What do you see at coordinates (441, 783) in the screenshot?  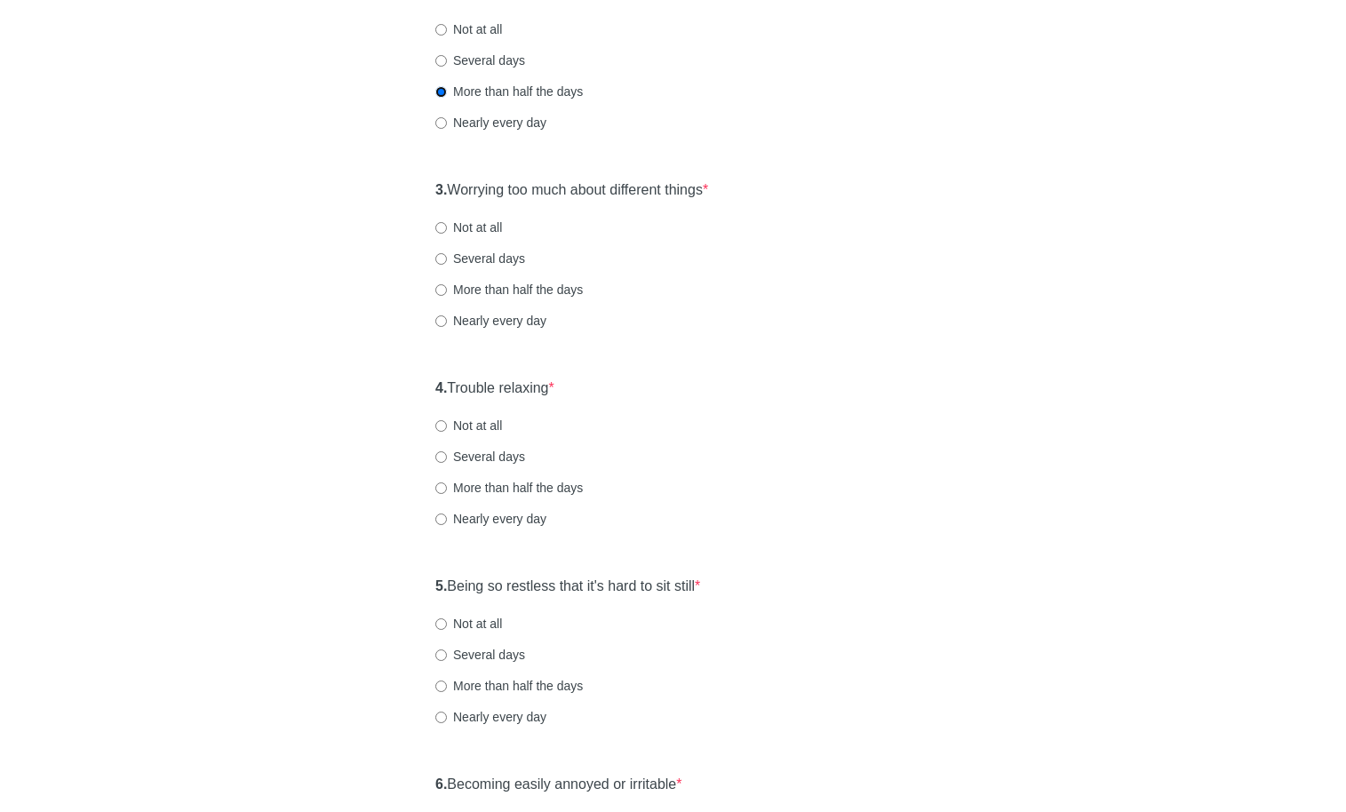 I see `strong: 6.` at bounding box center [441, 783].